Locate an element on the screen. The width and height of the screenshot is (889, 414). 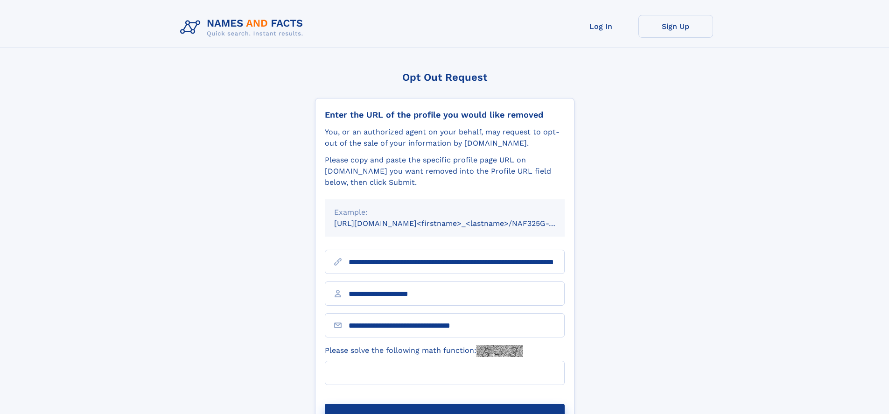
div: Example: is located at coordinates (445, 212).